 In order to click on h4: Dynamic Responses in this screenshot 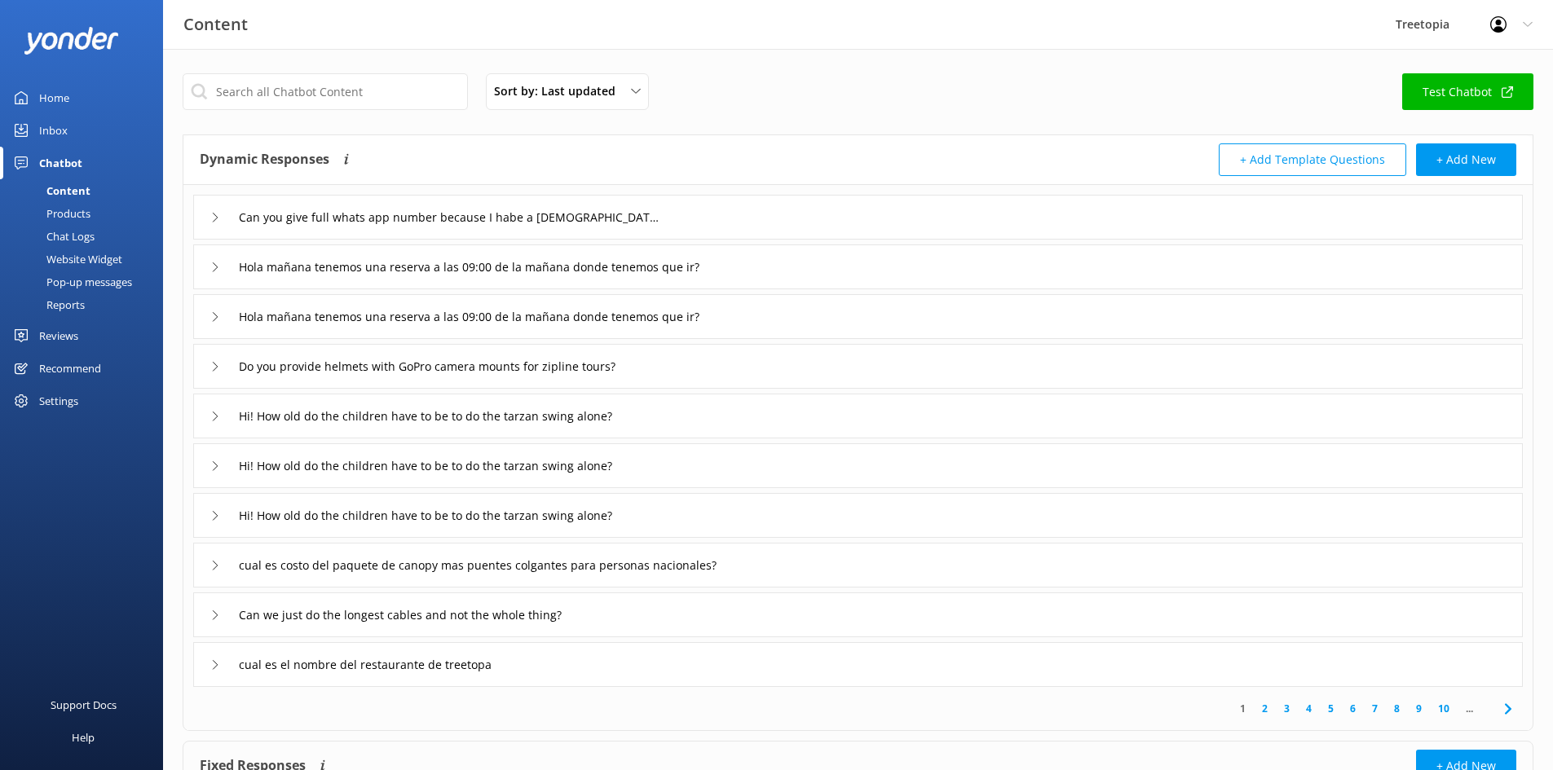, I will do `click(264, 160)`.